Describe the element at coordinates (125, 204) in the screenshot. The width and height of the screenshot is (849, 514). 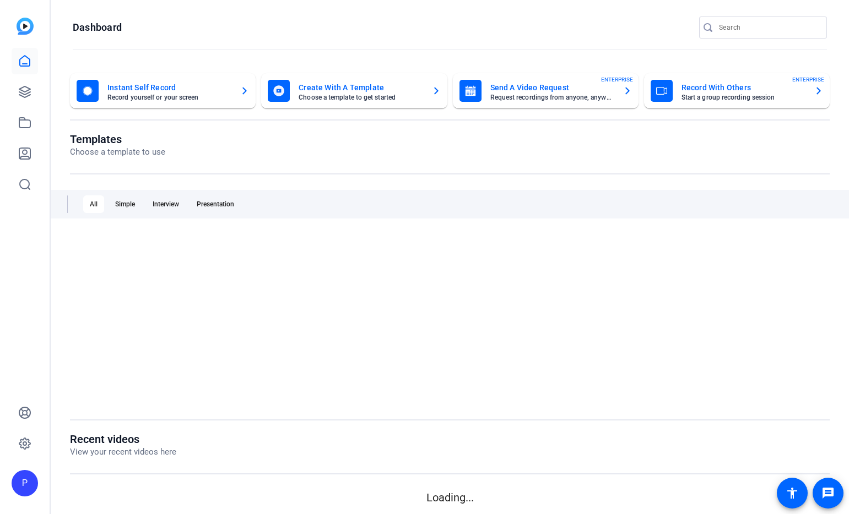
I see `div: Simple` at that location.